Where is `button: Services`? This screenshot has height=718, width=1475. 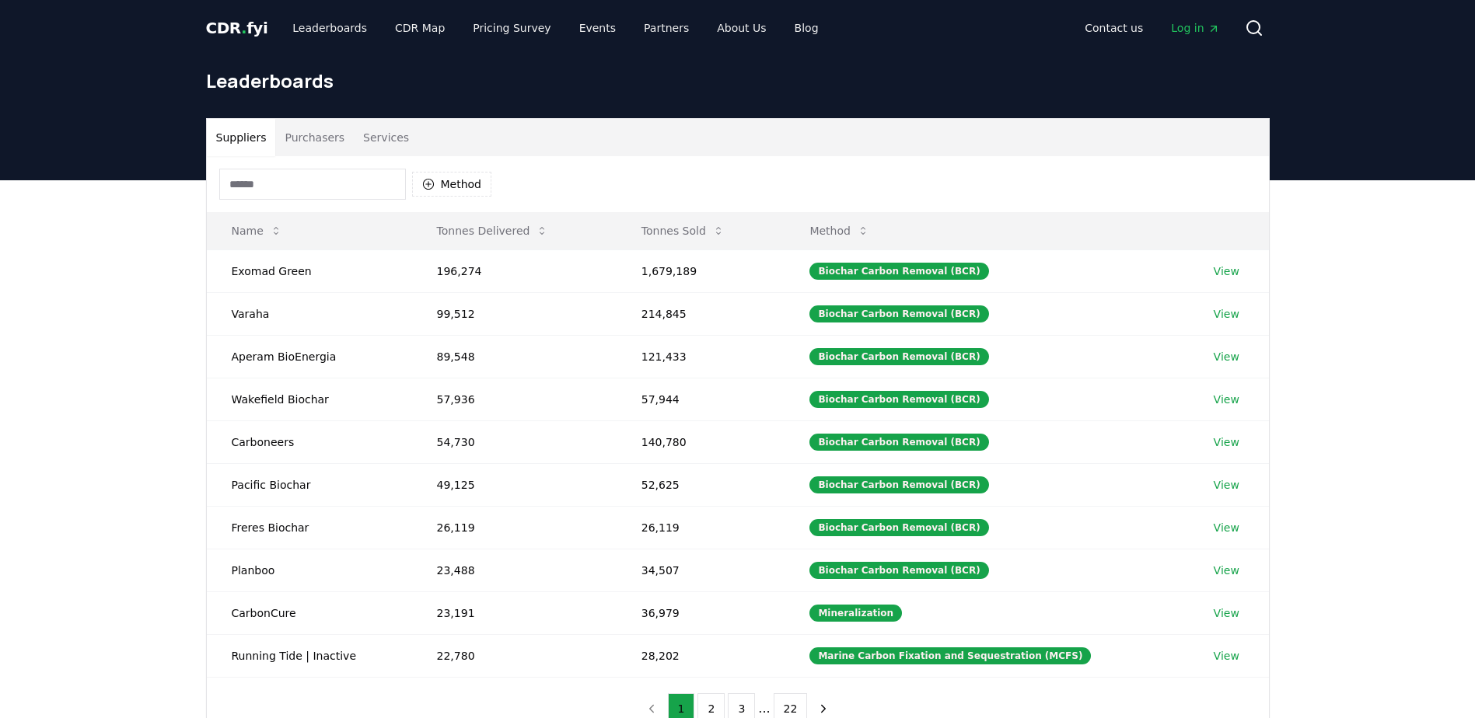 button: Services is located at coordinates (386, 138).